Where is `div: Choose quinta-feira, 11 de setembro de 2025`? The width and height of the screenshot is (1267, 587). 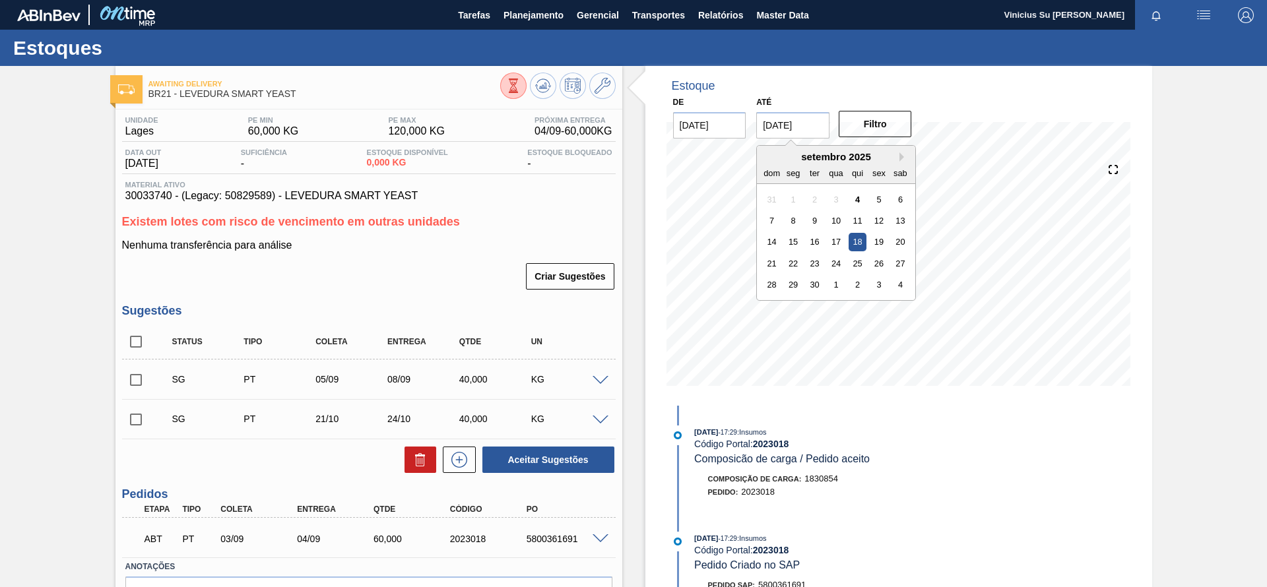
div: Choose quinta-feira, 11 de setembro de 2025 is located at coordinates (857, 220).